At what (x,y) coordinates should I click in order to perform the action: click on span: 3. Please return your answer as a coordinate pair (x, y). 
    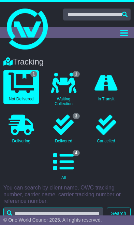
    Looking at the image, I should click on (76, 116).